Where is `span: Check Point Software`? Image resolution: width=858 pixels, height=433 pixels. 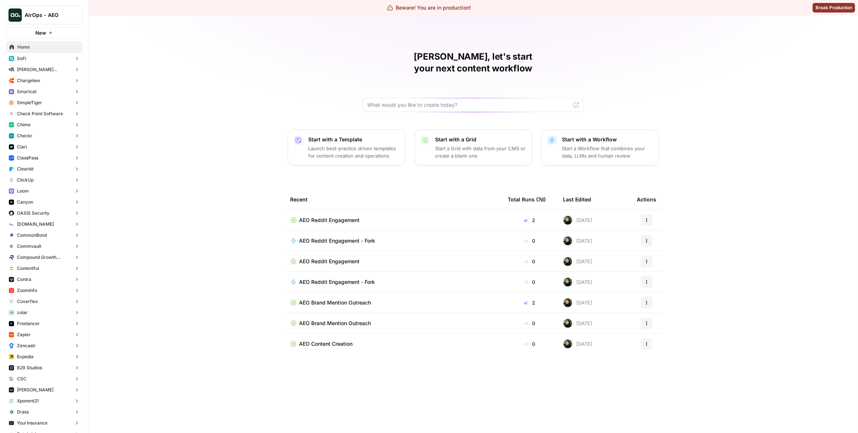
span: Check Point Software is located at coordinates (40, 114).